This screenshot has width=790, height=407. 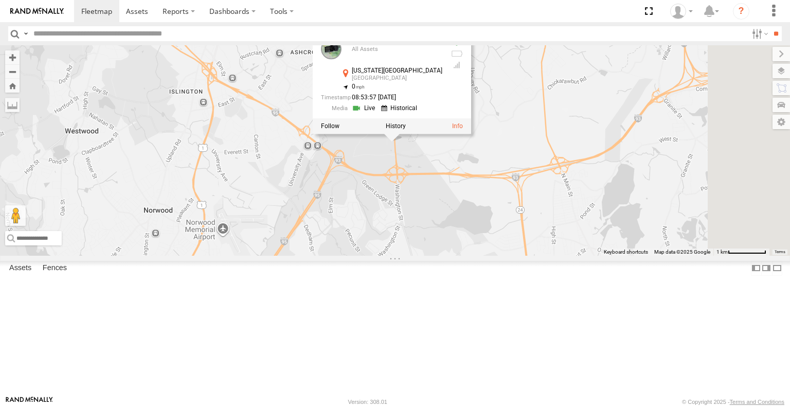 I want to click on a: Visit our Website, so click(x=29, y=402).